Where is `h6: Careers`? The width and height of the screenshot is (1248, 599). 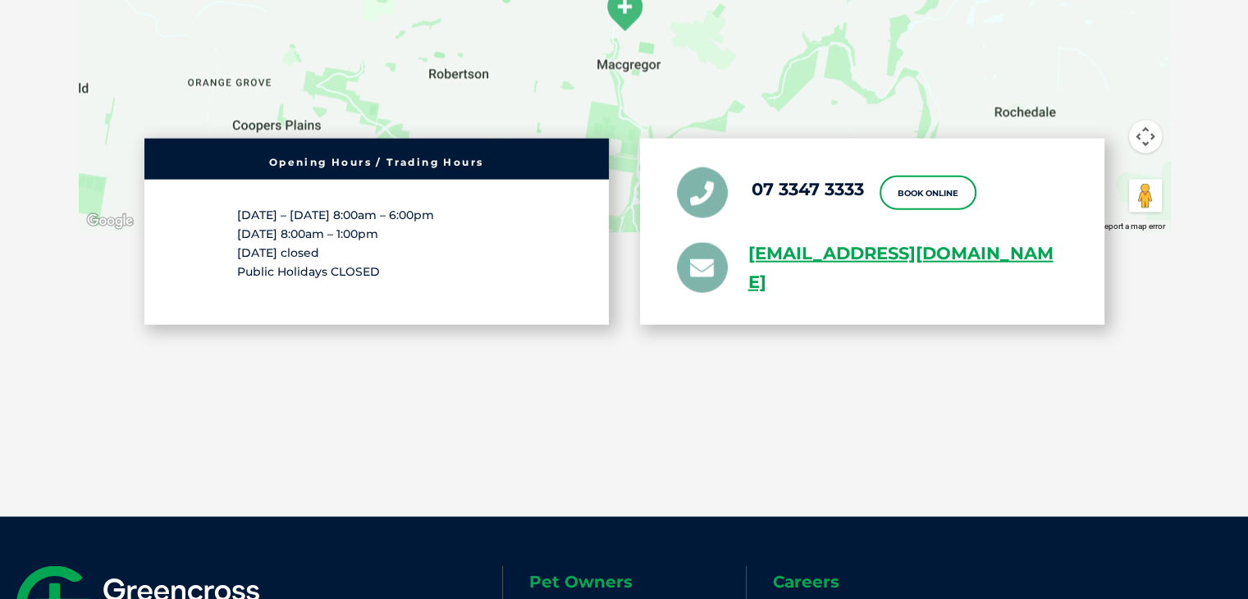
h6: Careers is located at coordinates (880, 581).